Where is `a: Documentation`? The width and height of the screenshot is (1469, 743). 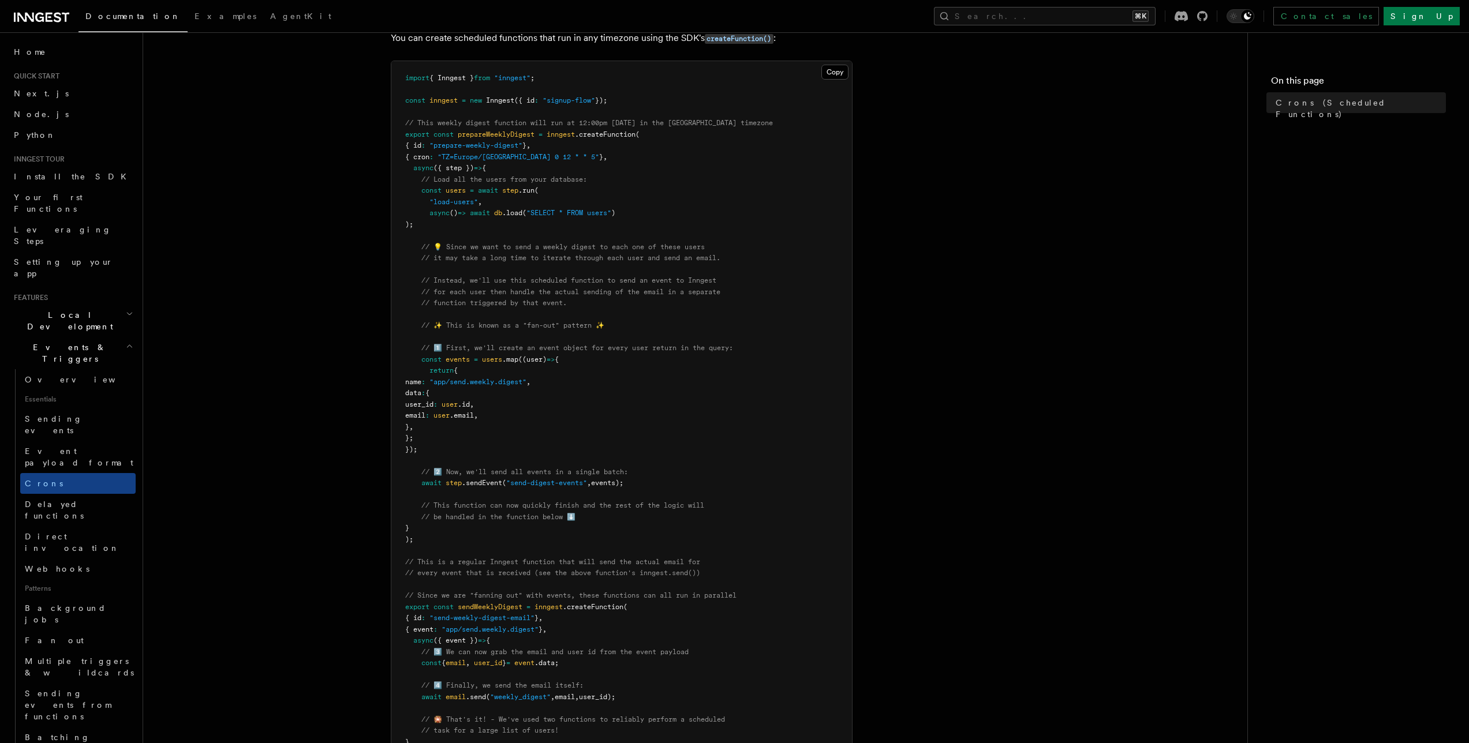 a: Documentation is located at coordinates (133, 18).